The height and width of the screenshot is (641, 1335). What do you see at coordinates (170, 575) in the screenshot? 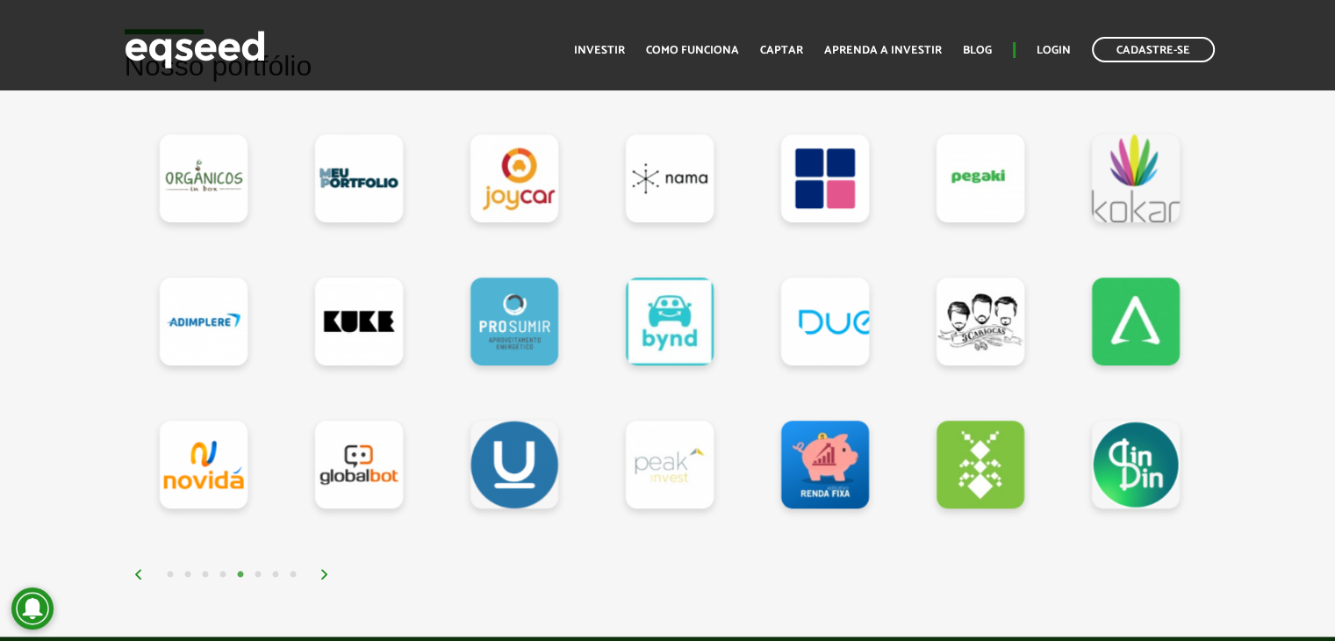
I see `button: 1 of 4` at bounding box center [170, 575].